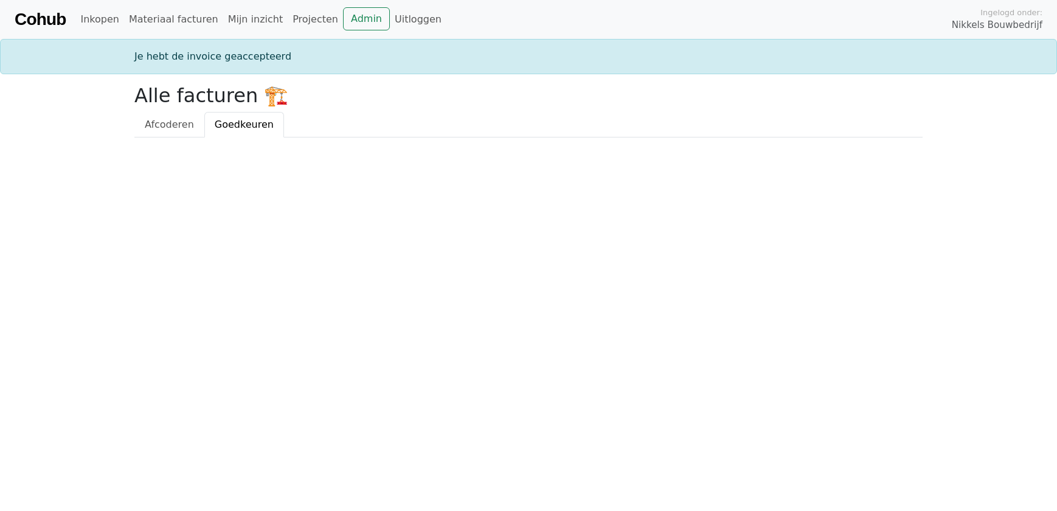  Describe the element at coordinates (99, 19) in the screenshot. I see `a: Inkopen` at that location.